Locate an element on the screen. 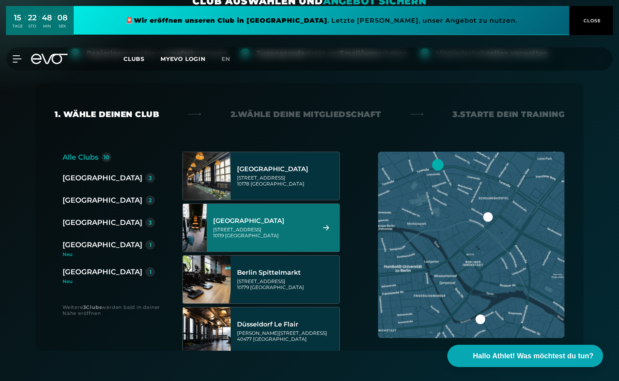 This screenshot has width=619, height=381. div: STD is located at coordinates (32, 26).